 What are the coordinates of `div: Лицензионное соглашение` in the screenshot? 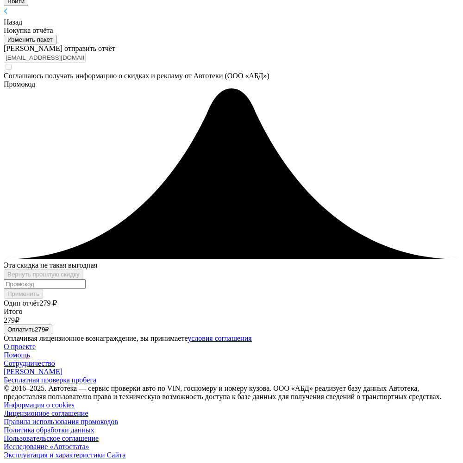 It's located at (231, 413).